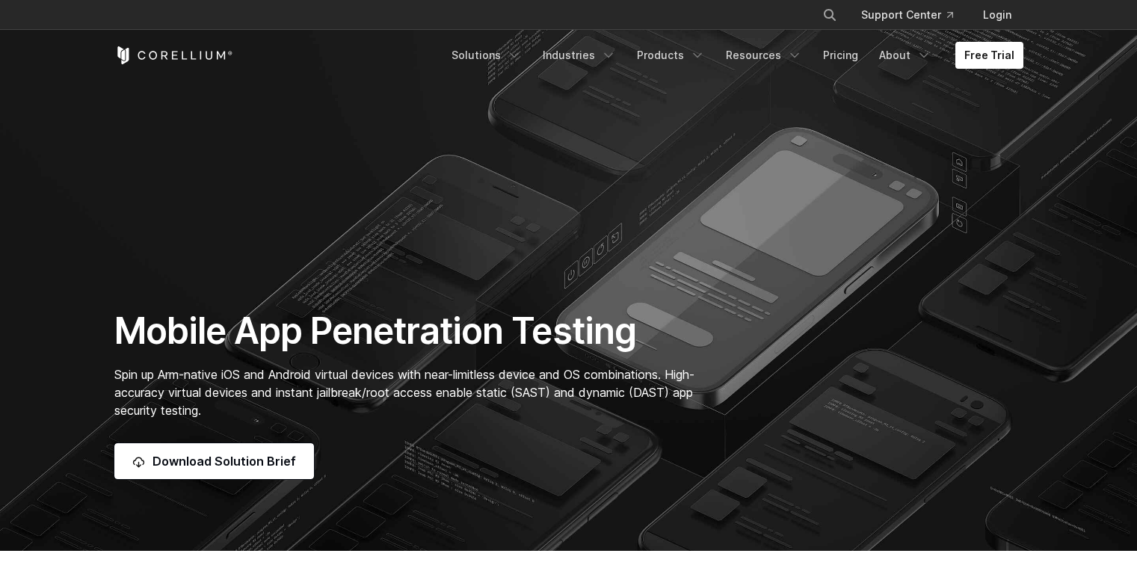 The height and width of the screenshot is (580, 1137). What do you see at coordinates (905, 55) in the screenshot?
I see `a: About` at bounding box center [905, 55].